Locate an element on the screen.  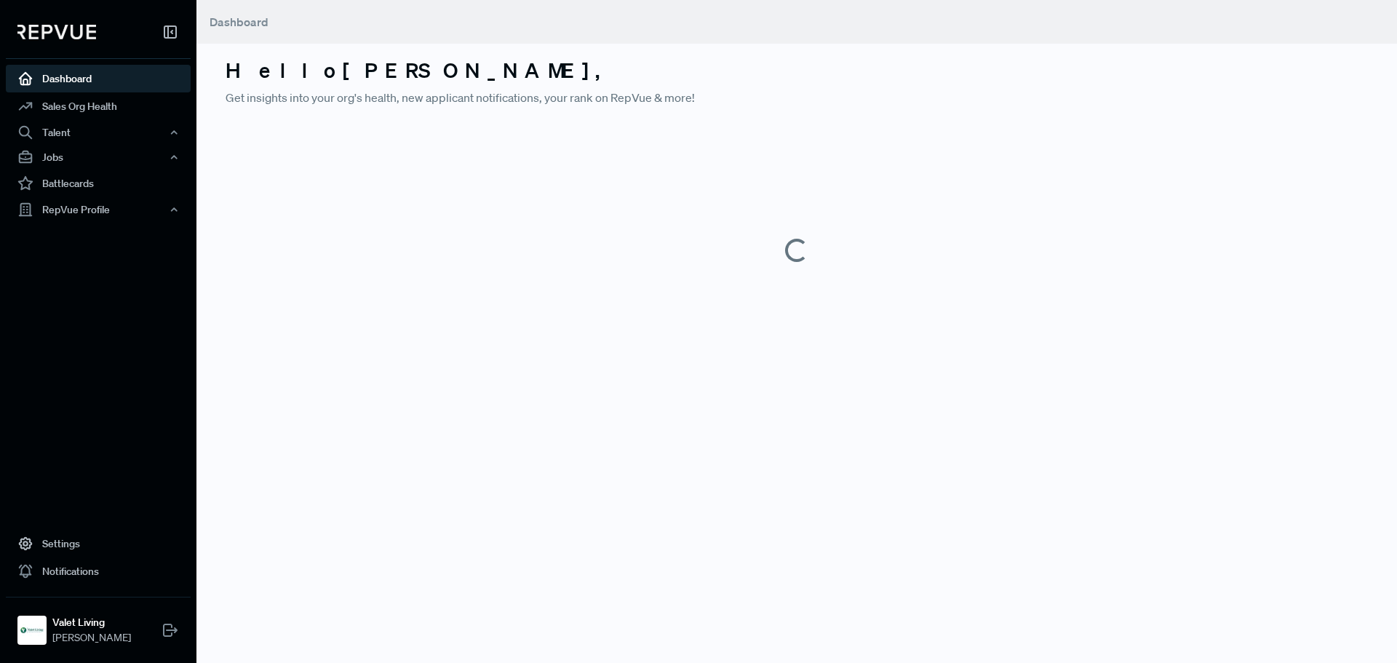
button: RepVue Profile is located at coordinates (98, 210).